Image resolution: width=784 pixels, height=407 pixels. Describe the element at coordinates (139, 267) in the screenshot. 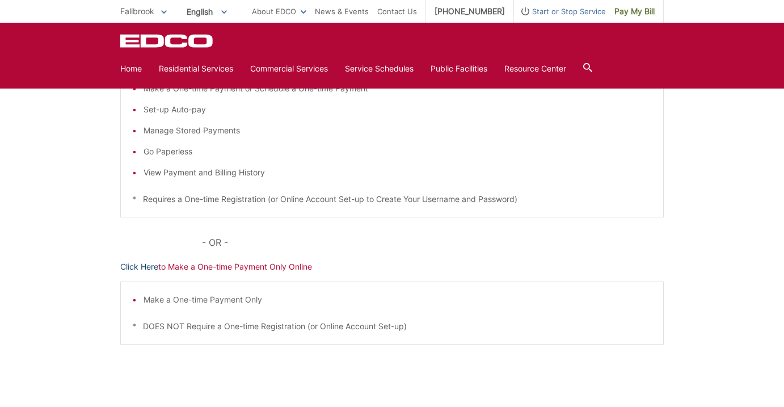

I see `a: Click Here` at that location.